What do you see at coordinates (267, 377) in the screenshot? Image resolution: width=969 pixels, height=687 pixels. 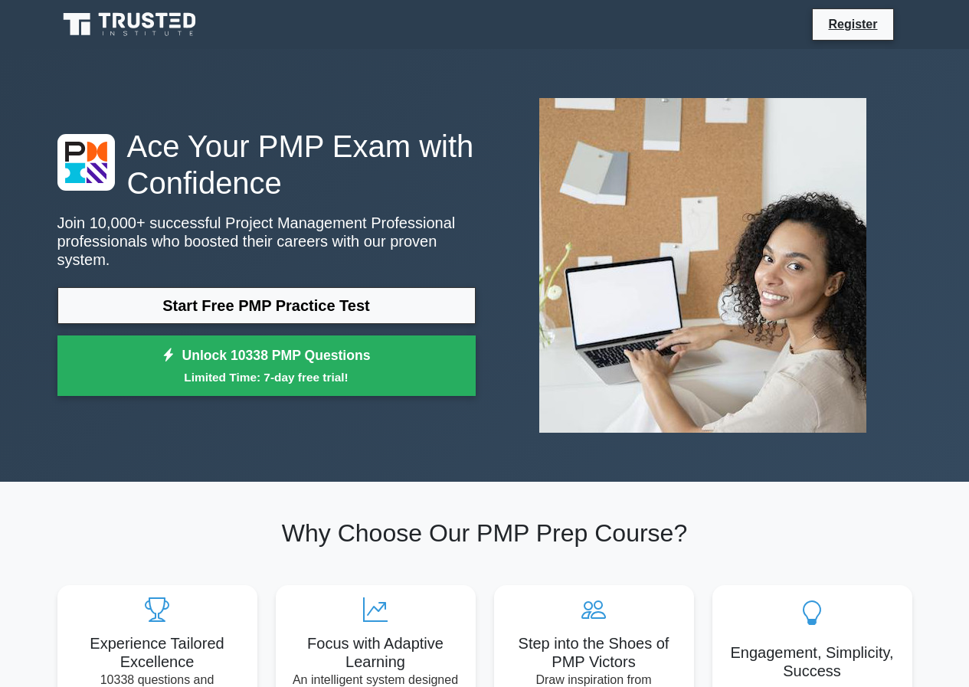 I see `small: Limited Time: 7-day free trial!` at bounding box center [267, 377].